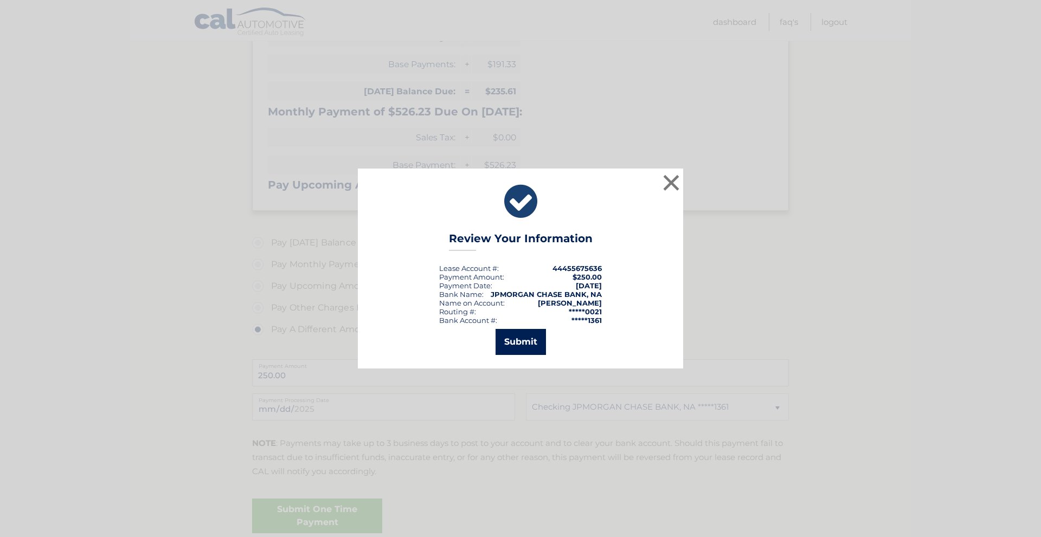  Describe the element at coordinates (472, 303) in the screenshot. I see `div: Name on Account:` at that location.